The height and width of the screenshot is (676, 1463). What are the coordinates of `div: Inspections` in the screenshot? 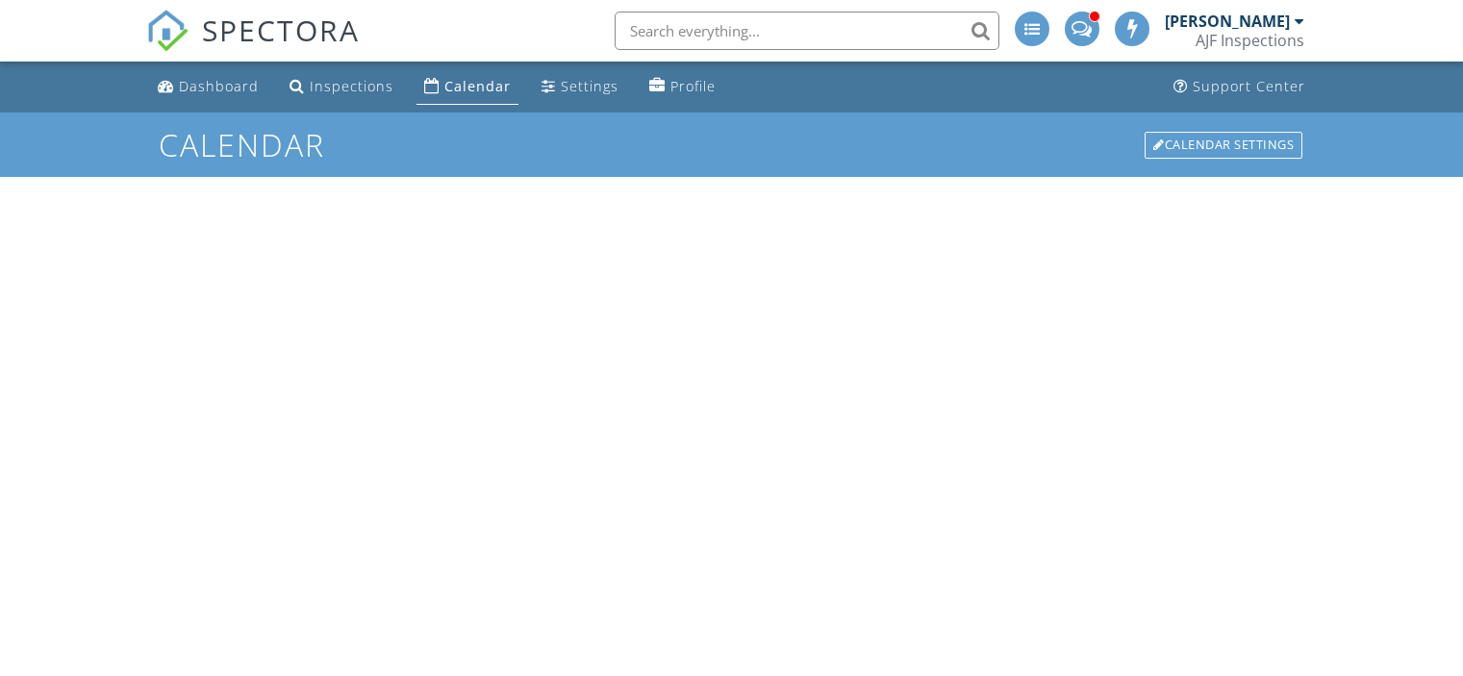 It's located at (351, 86).